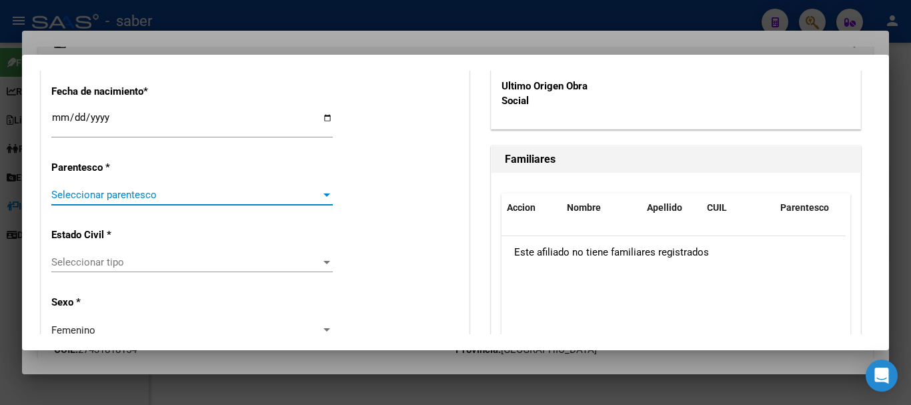 The image size is (911, 405). I want to click on h1: Familiares, so click(675, 159).